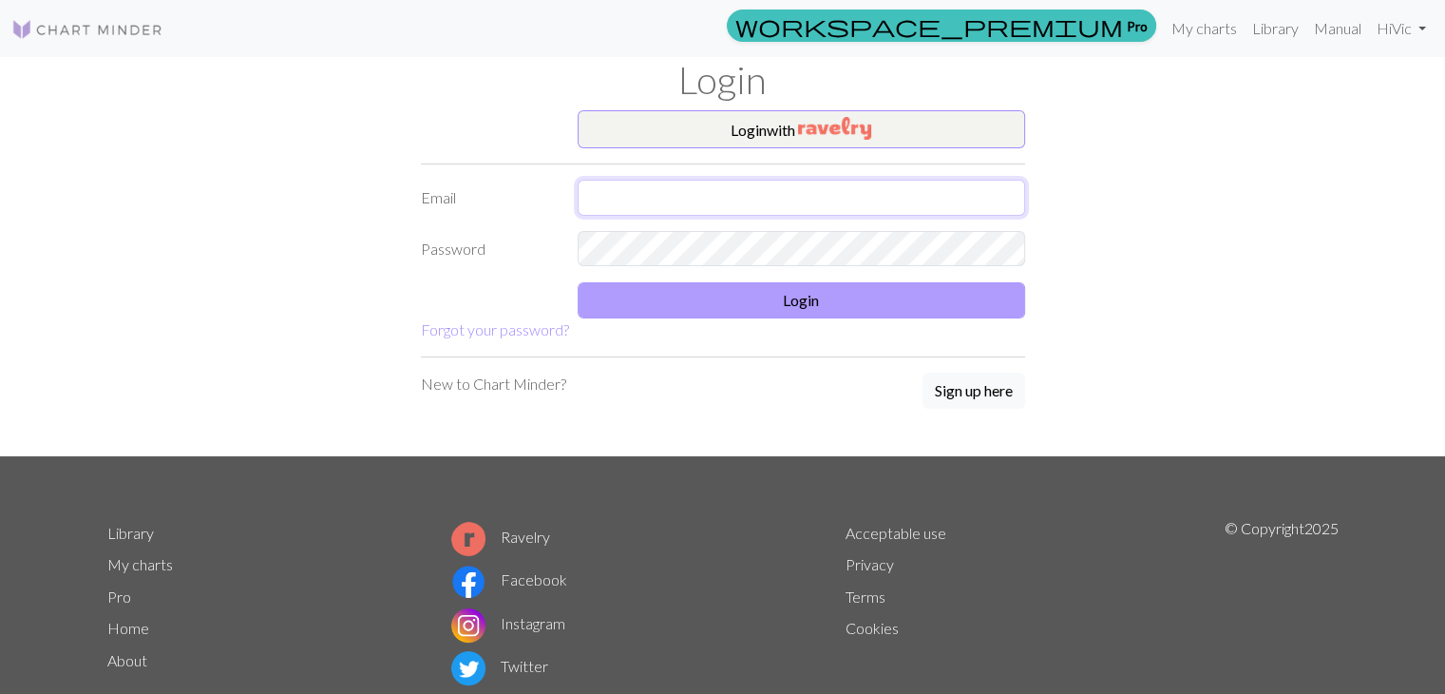  Describe the element at coordinates (870, 564) in the screenshot. I see `a: Privacy` at that location.